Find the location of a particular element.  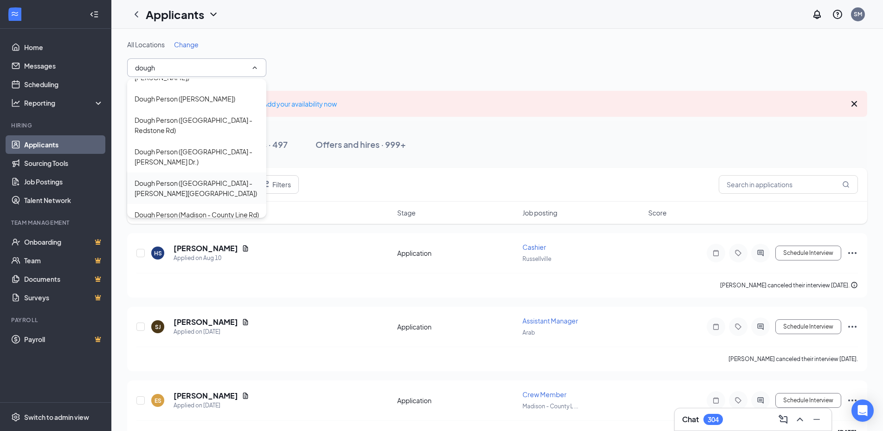

div: Dough Person (Madison - County Line Rd) is located at coordinates (197, 215).